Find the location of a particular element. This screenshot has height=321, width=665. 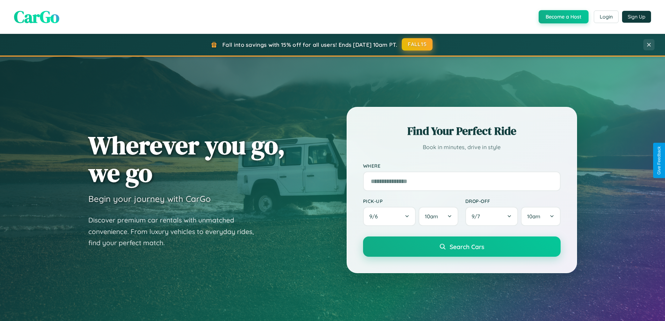

button: Search Cars is located at coordinates (462, 246).